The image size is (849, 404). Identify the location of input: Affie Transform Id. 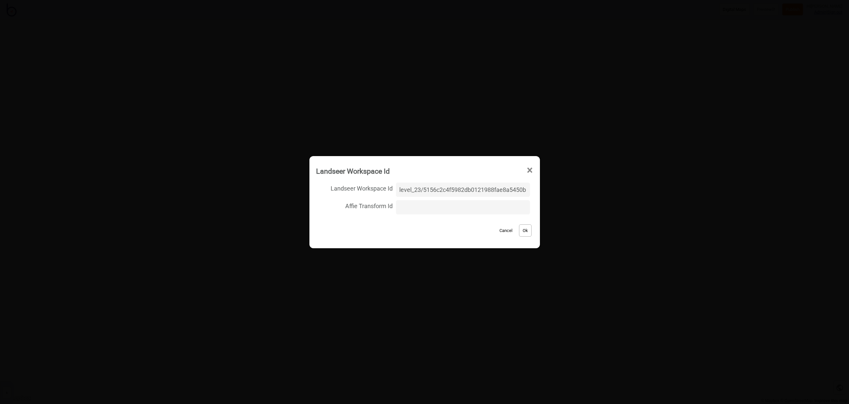
(463, 207).